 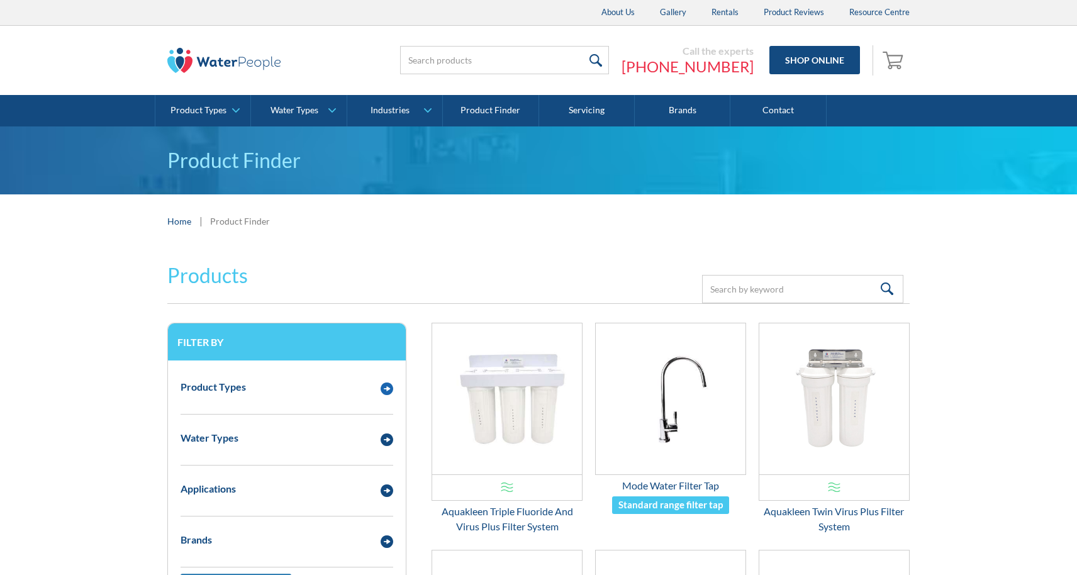 I want to click on a: Water Types, so click(x=298, y=111).